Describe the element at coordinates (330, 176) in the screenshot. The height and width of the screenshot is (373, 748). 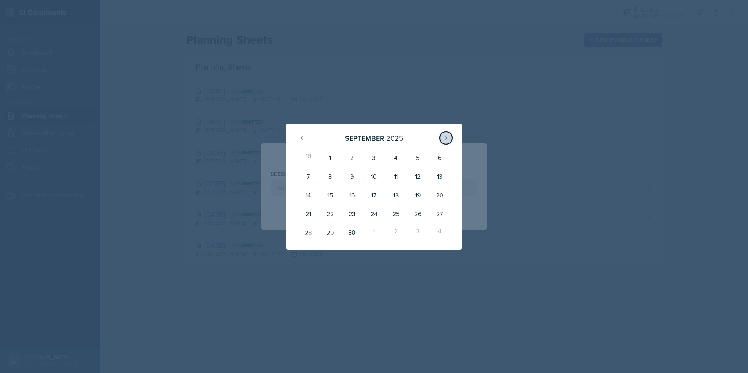
I see `div: 8` at that location.